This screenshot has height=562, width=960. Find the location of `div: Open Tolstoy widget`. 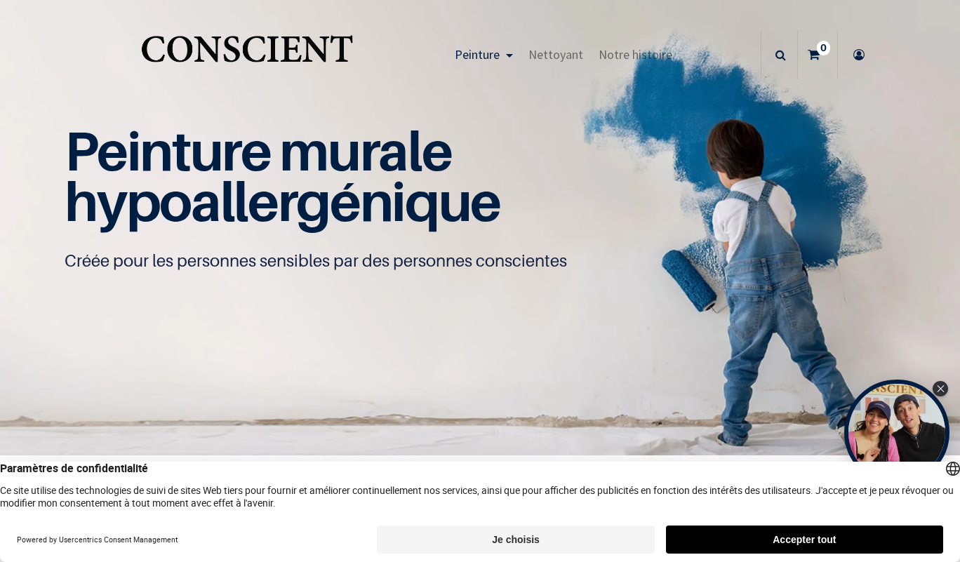

div: Open Tolstoy widget is located at coordinates (897, 432).